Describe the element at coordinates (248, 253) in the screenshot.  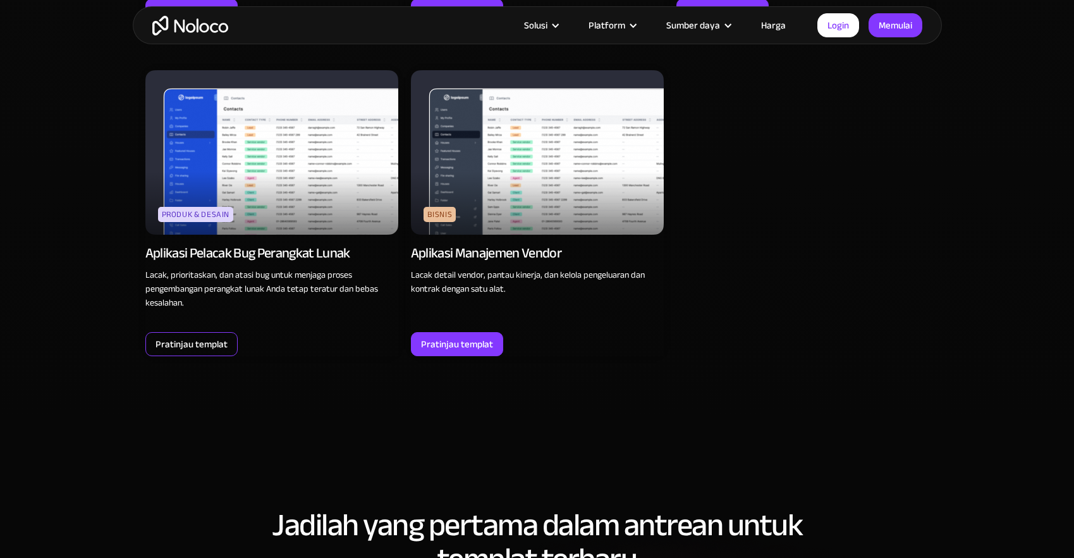
I see `font: Aplikasi Pelacak Bug Perangkat Lunak` at that location.